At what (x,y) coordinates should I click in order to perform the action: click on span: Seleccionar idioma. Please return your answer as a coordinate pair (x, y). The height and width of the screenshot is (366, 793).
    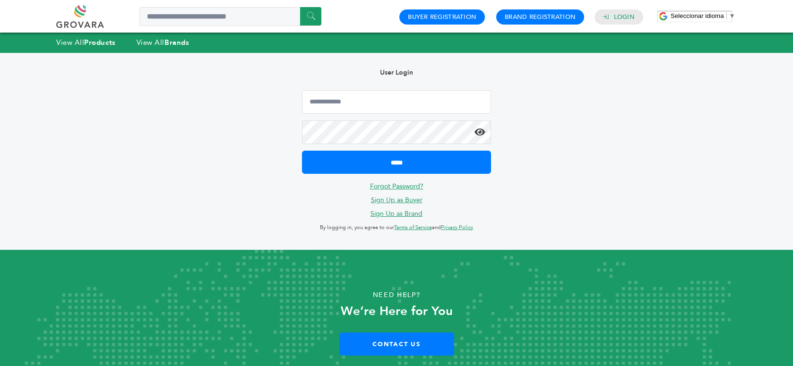
    Looking at the image, I should click on (697, 16).